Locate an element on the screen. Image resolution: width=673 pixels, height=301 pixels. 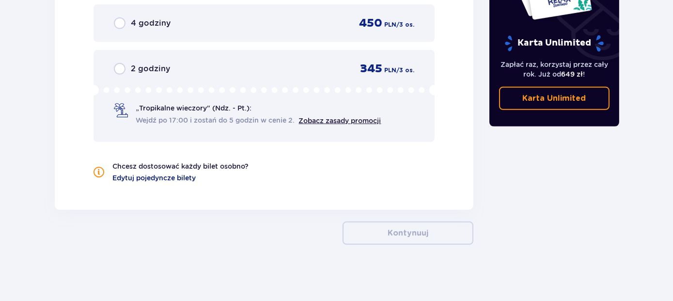
p: Kontynuuj is located at coordinates (408, 233).